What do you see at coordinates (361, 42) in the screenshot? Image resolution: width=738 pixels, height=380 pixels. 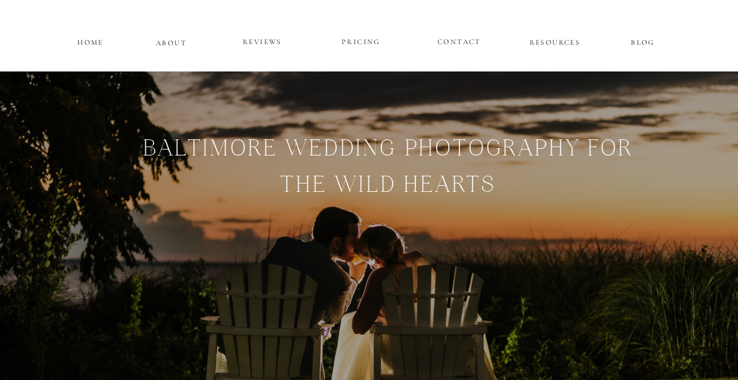 I see `a: PRICING` at bounding box center [361, 42].